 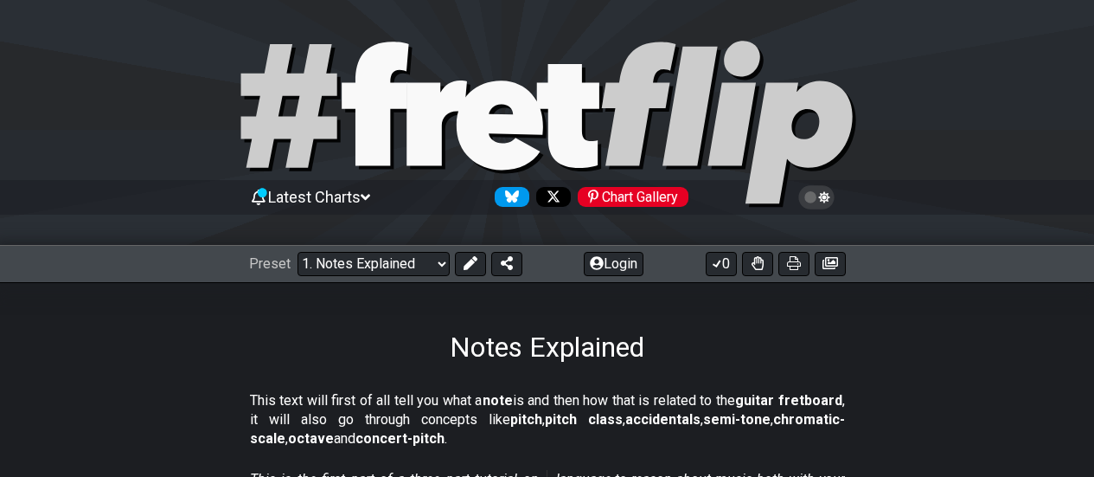 I want to click on h1: Notes Explained, so click(x=547, y=347).